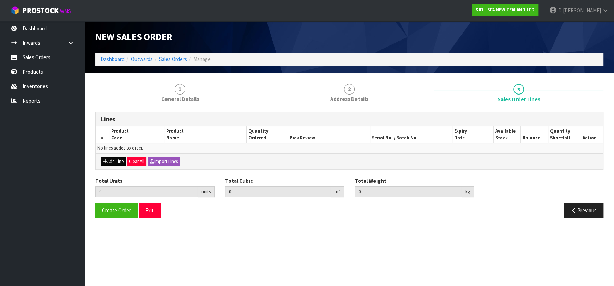 This screenshot has height=286, width=614. Describe the element at coordinates (408, 192) in the screenshot. I see `input: Total Weight` at that location.